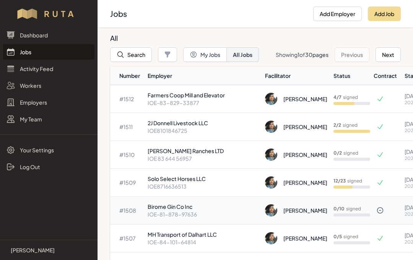  What do you see at coordinates (203, 186) in the screenshot?
I see `p: IOE8716636513` at bounding box center [203, 186].